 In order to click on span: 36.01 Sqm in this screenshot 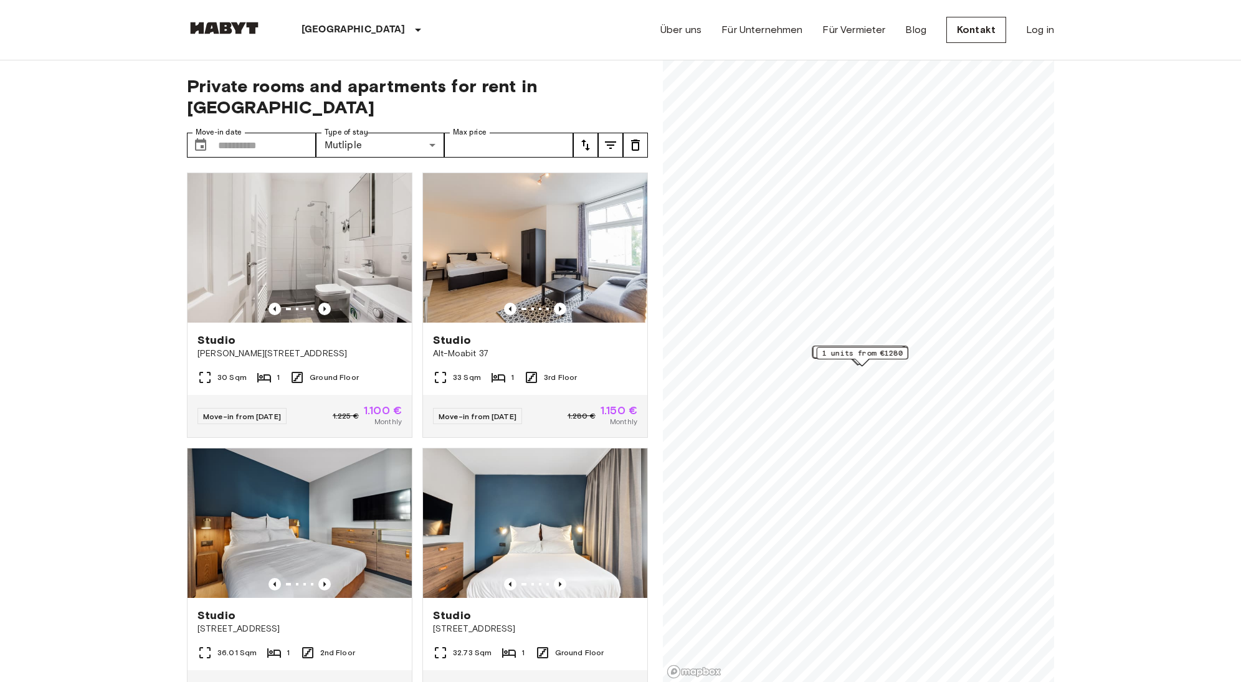, I will do `click(237, 653)`.